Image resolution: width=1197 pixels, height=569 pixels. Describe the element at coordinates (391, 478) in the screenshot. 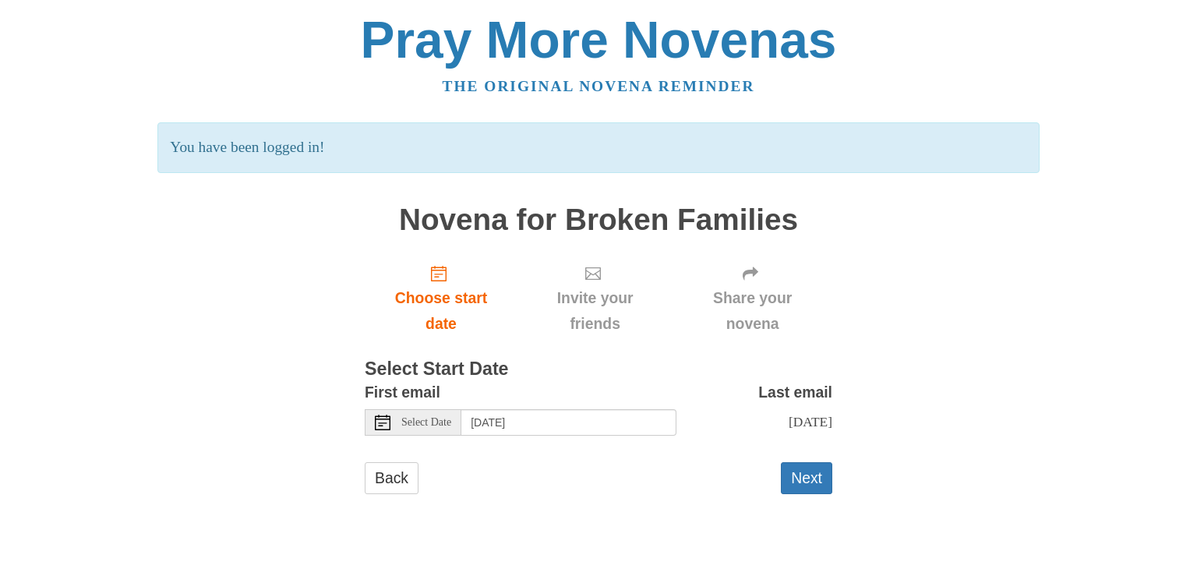

I see `a: Back` at that location.